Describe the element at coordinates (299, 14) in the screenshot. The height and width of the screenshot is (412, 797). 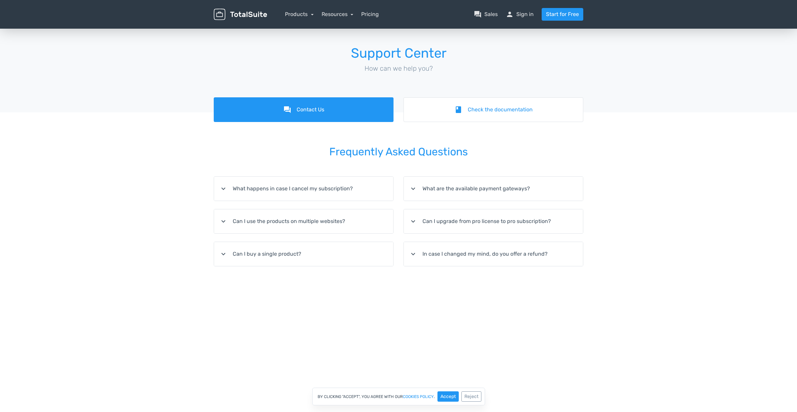
I see `a: Products` at that location.